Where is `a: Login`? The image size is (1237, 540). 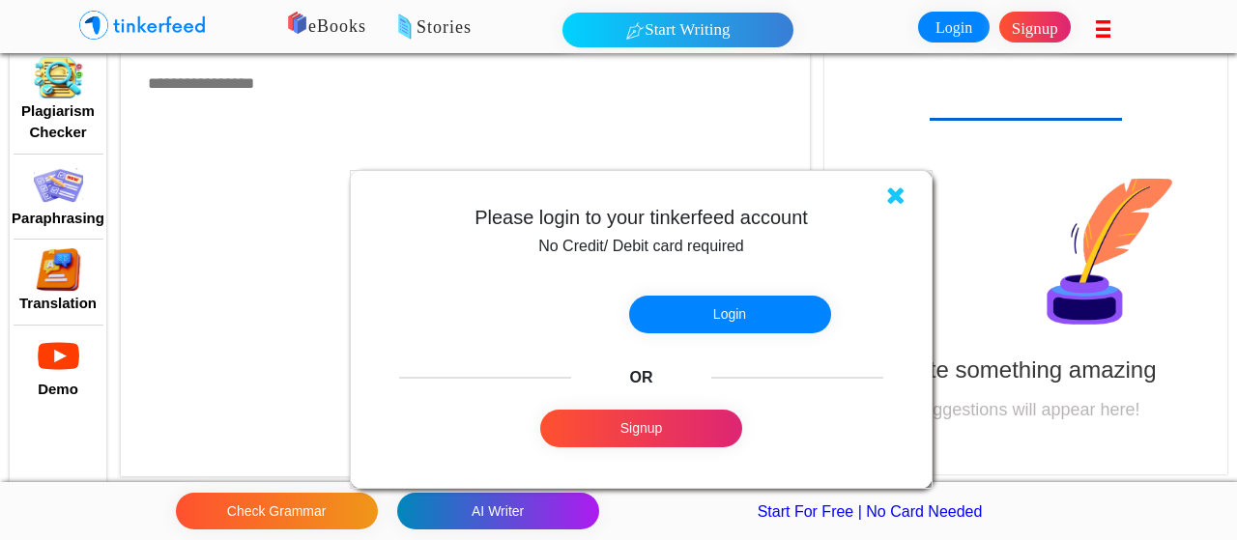 a: Login is located at coordinates (954, 27).